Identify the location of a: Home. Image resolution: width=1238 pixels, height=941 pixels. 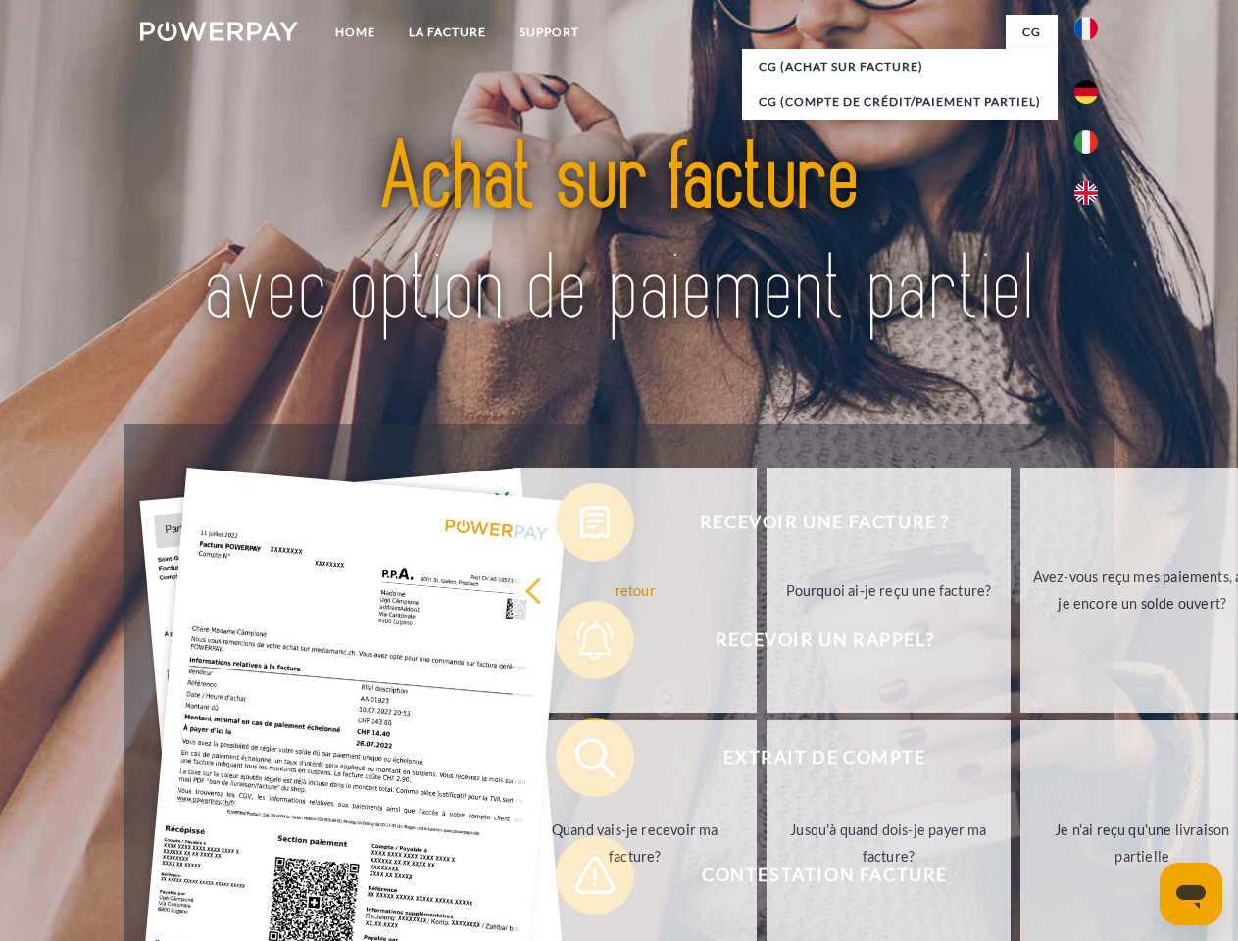
(355, 32).